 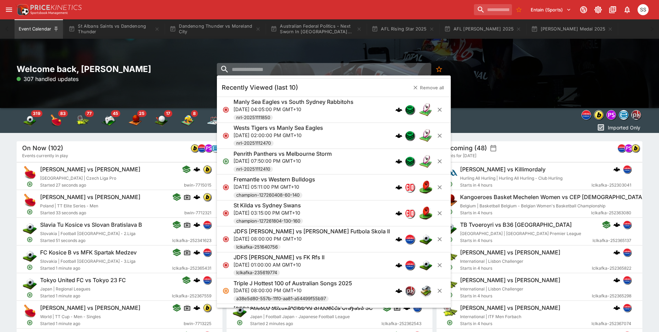 What do you see at coordinates (449, 283) in the screenshot?
I see `img: tennis.png` at bounding box center [449, 283].